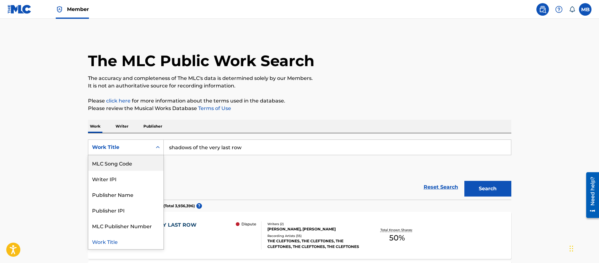 This screenshot has height=263, width=599. What do you see at coordinates (214, 108) in the screenshot?
I see `a: Terms of Use` at bounding box center [214, 108].